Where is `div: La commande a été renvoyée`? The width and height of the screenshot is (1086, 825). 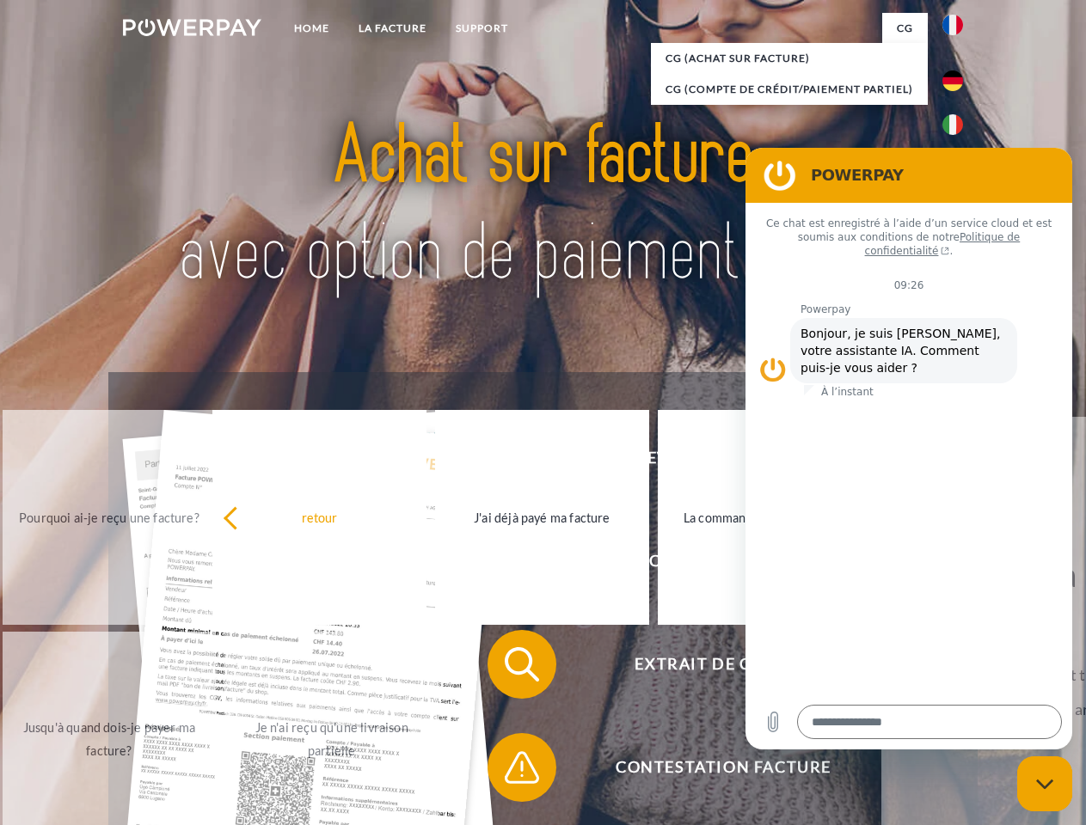 div: La commande a été renvoyée is located at coordinates (764, 517).